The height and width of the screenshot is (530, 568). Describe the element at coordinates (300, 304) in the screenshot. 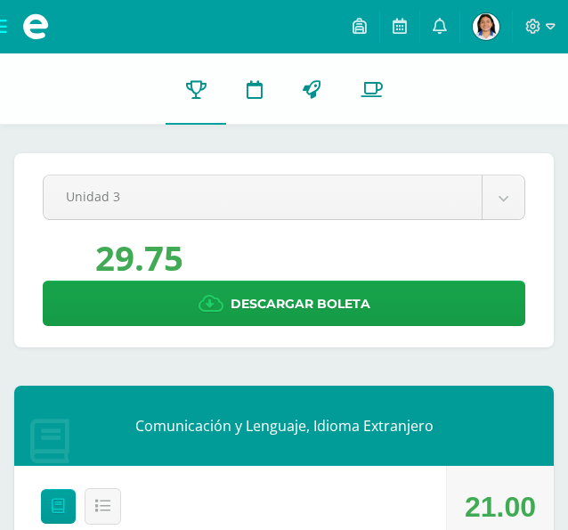

I see `span: Descargar boleta` at that location.